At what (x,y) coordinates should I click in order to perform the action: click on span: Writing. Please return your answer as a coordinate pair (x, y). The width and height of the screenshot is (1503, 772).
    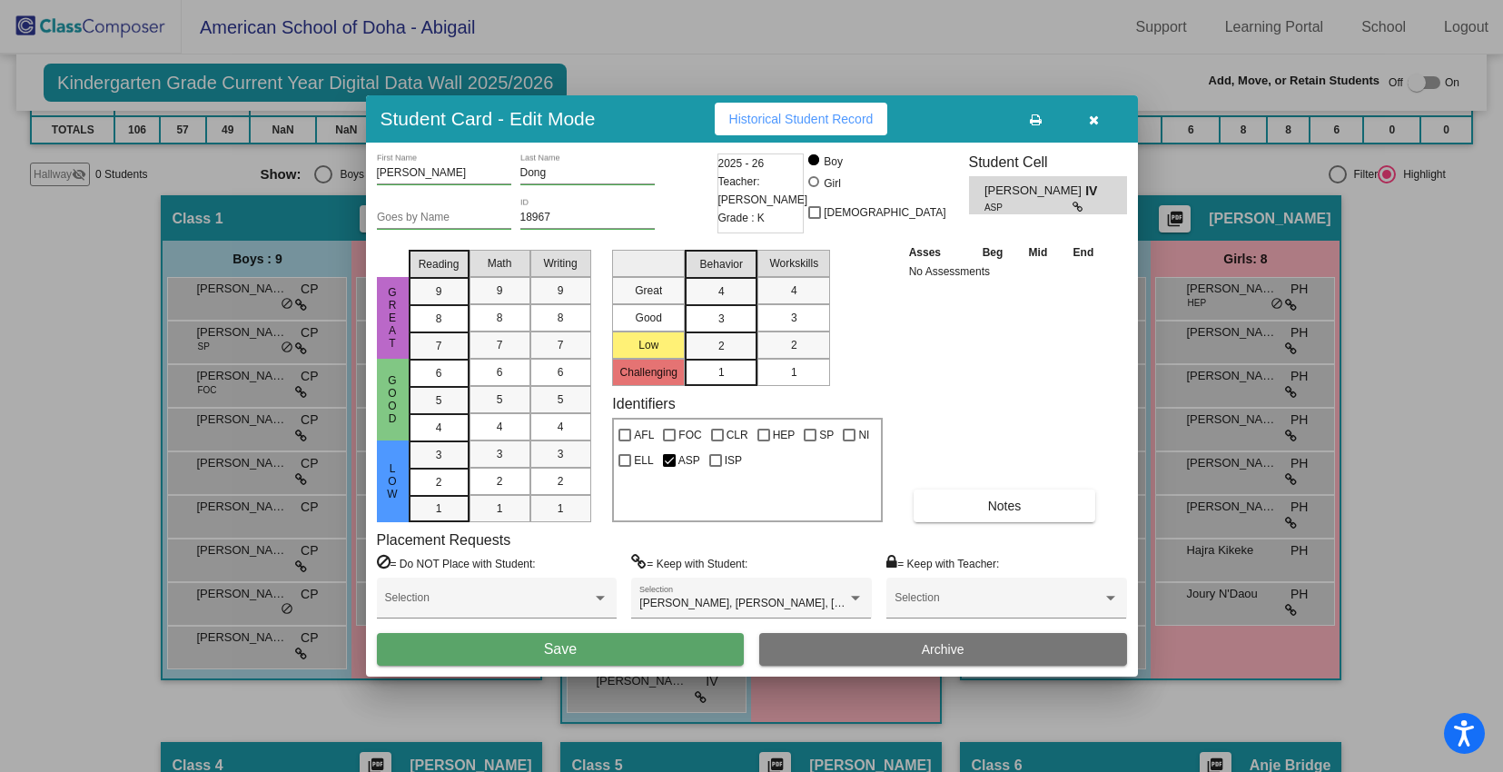
    Looking at the image, I should click on (560, 263).